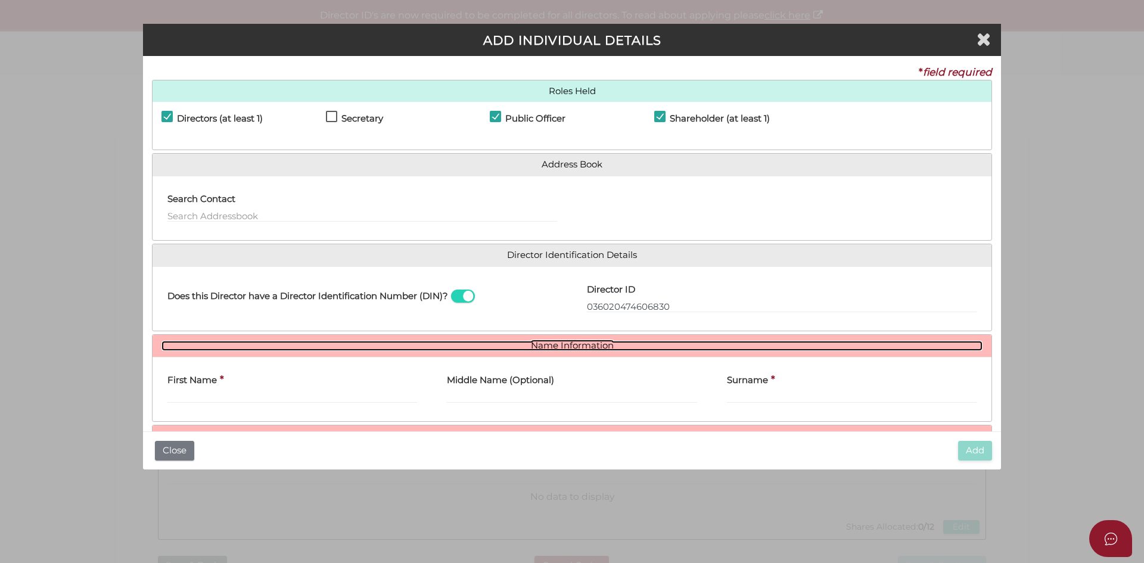  What do you see at coordinates (1110, 539) in the screenshot?
I see `button: Open asap` at bounding box center [1110, 539].